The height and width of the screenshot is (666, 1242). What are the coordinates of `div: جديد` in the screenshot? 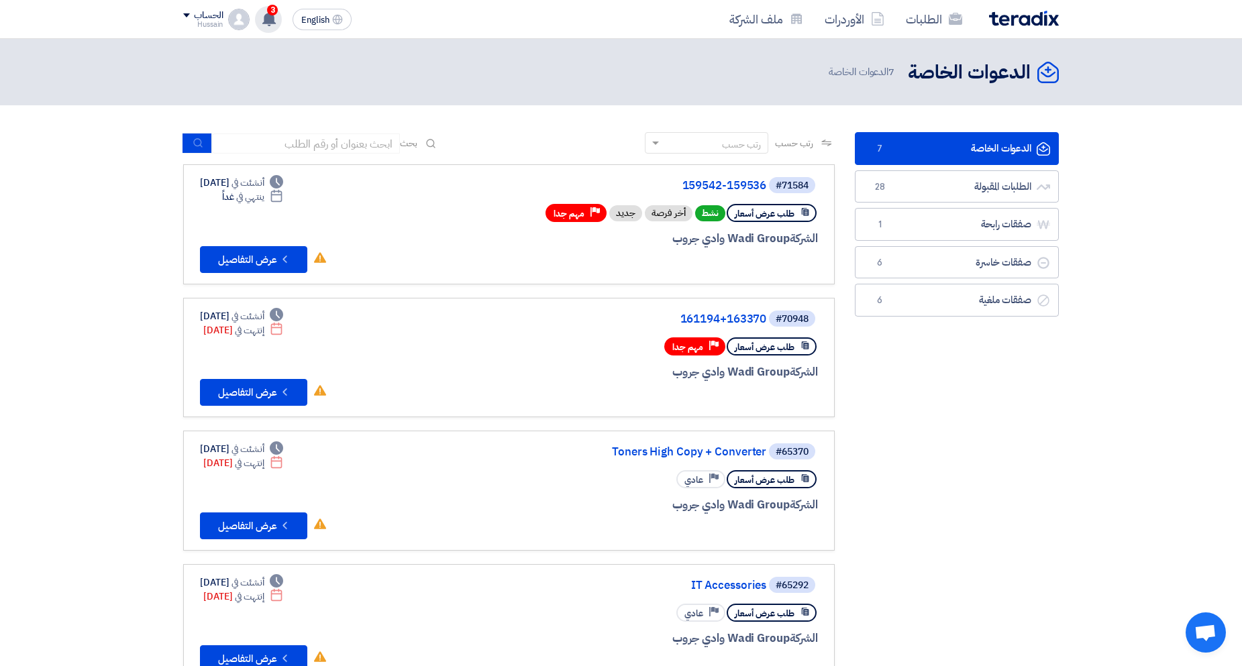 It's located at (625, 213).